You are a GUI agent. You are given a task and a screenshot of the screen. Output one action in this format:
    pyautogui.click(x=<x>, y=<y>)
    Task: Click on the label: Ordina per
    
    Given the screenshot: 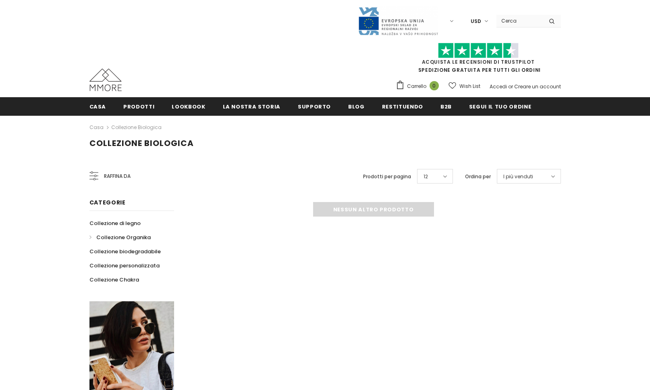 What is the action you would take?
    pyautogui.click(x=478, y=176)
    